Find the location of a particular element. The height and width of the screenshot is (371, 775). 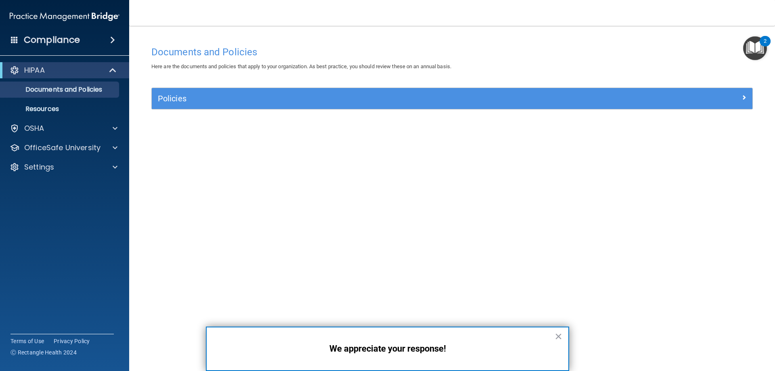

a: Terms of Use is located at coordinates (27, 341).